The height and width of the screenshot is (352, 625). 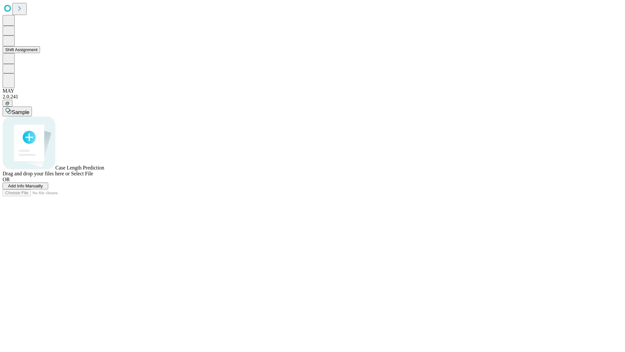 I want to click on span: Sample, so click(x=21, y=112).